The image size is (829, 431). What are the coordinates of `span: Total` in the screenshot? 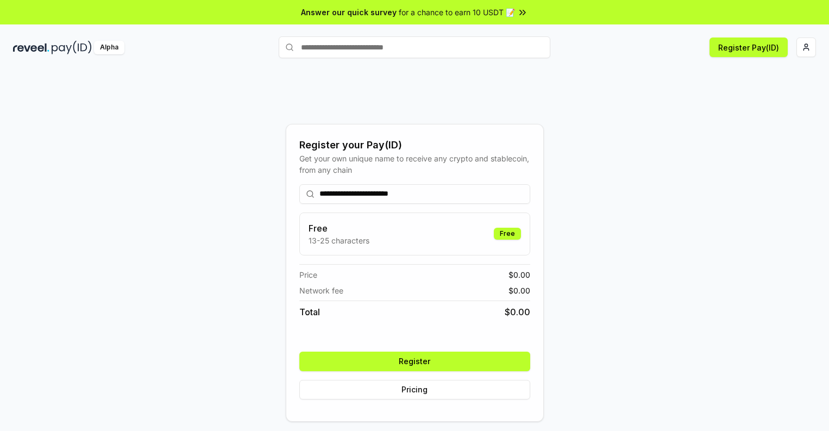 It's located at (309, 312).